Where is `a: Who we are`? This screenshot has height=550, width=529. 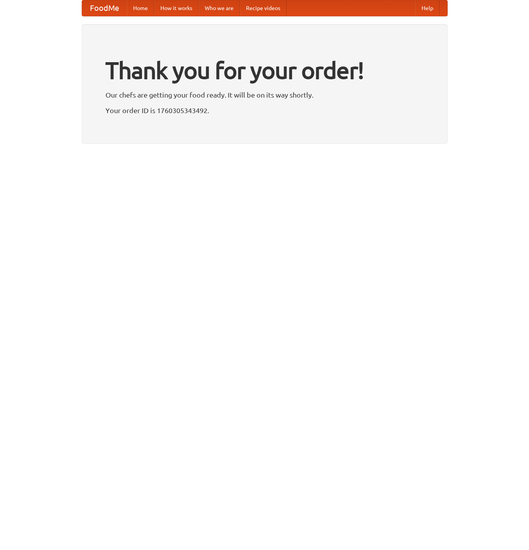
a: Who we are is located at coordinates (219, 8).